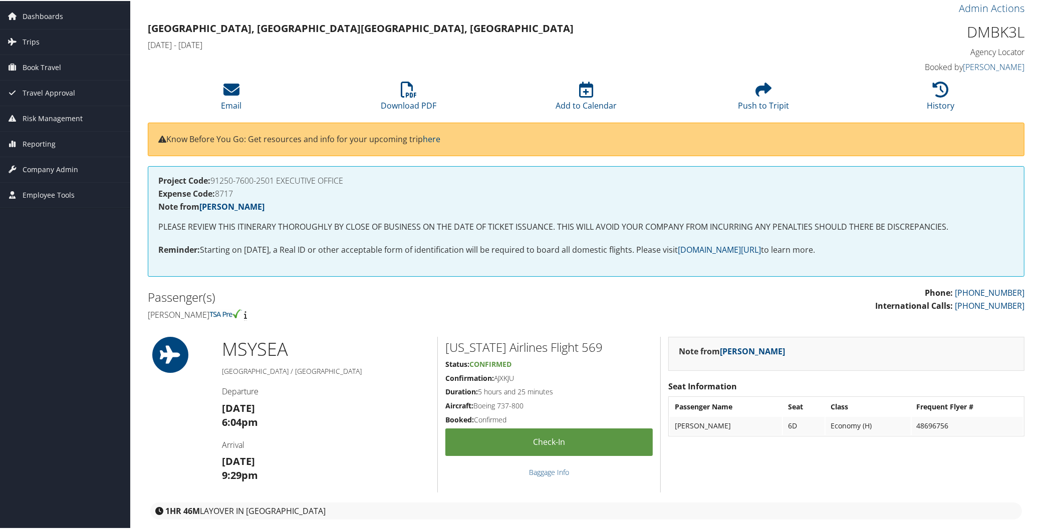  What do you see at coordinates (549, 405) in the screenshot?
I see `h5: Boeing 737-800` at bounding box center [549, 405].